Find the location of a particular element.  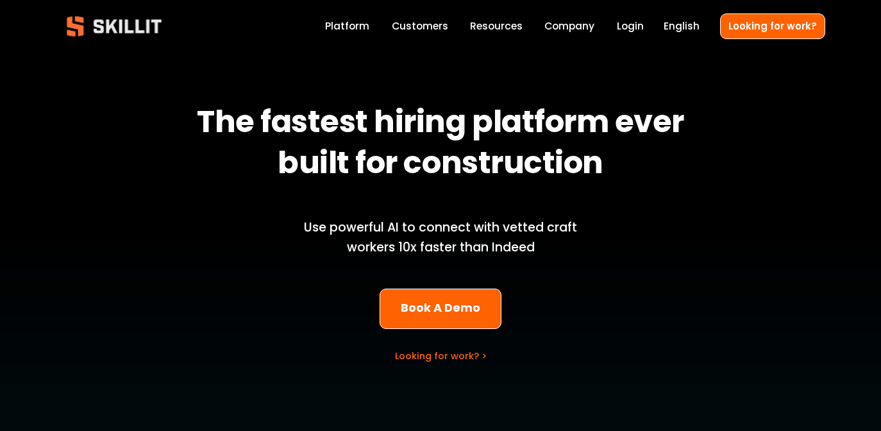

strong: The fastest hiring platform ever built for construction is located at coordinates (443, 145).